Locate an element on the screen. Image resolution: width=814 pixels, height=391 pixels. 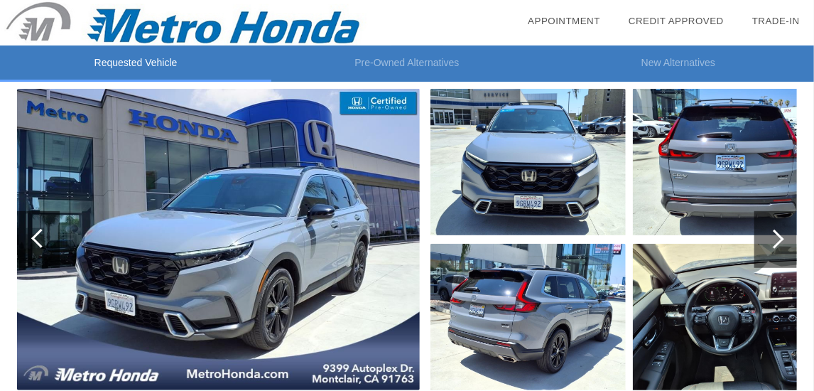
li: Pre-Owned Alternatives is located at coordinates (407, 63).